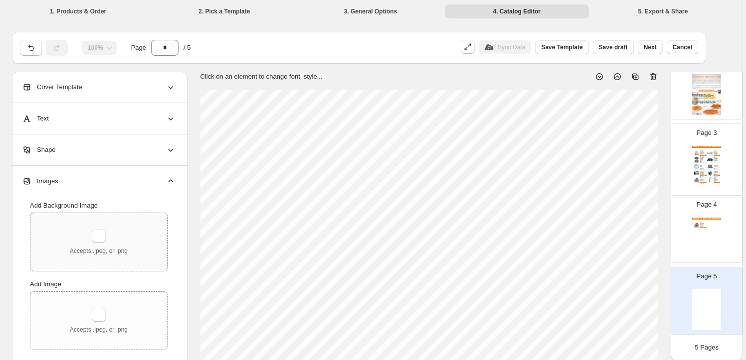 This screenshot has width=746, height=360. What do you see at coordinates (561, 47) in the screenshot?
I see `button: Save Template` at bounding box center [561, 47].